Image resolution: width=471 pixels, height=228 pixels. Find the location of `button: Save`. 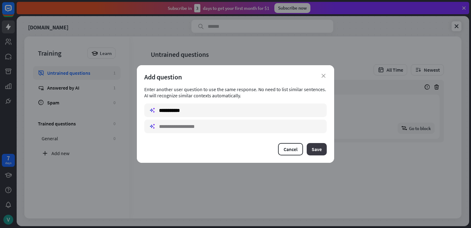

button: Save is located at coordinates (317, 149).